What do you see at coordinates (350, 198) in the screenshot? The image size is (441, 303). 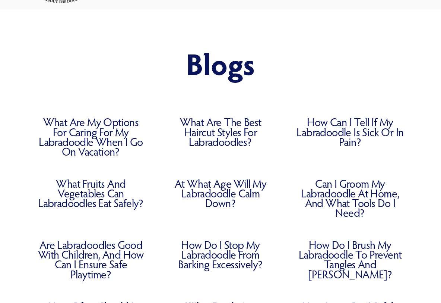 I see `a: Can I Groom My Labradoodle at Home, and What Tools Do I Need?` at bounding box center [350, 198].